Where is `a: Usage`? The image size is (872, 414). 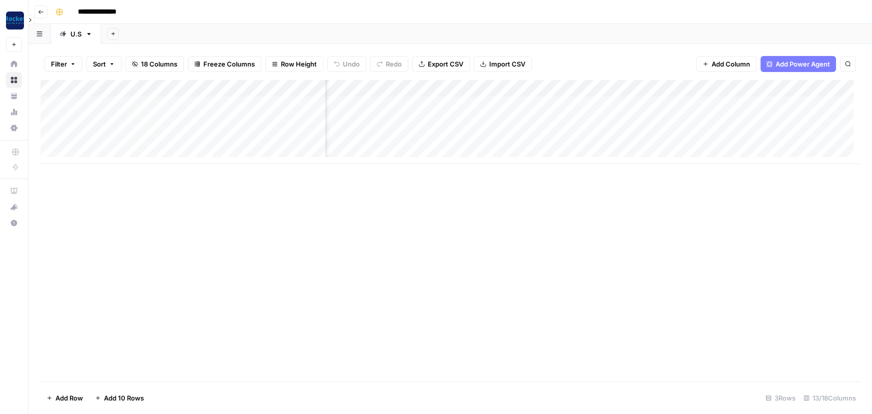 a: Usage is located at coordinates (14, 112).